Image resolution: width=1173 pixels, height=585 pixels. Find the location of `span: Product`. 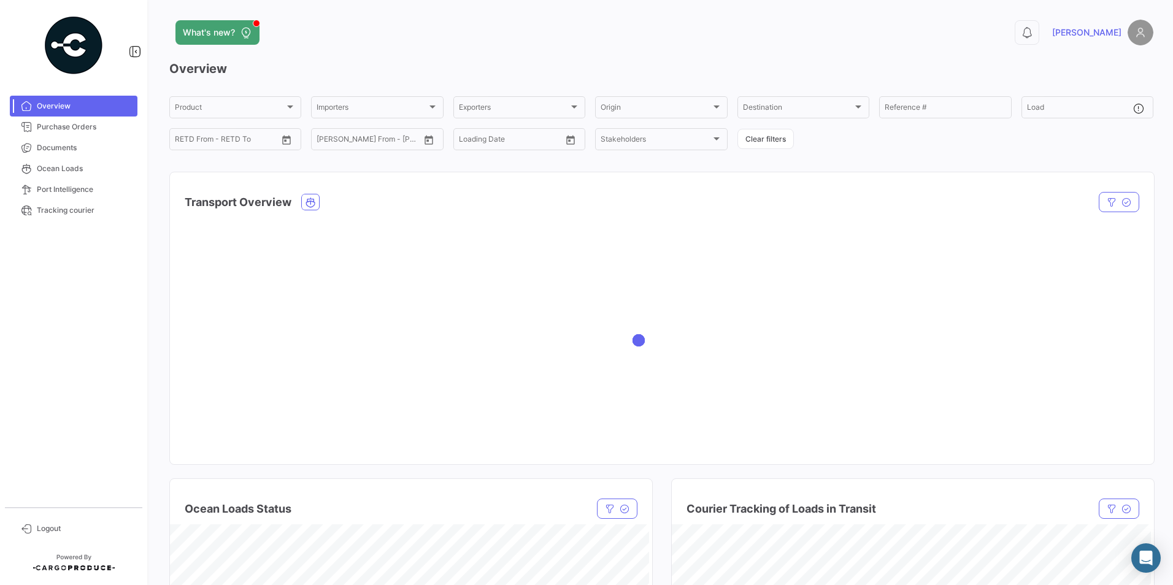

span: Product is located at coordinates (229, 109).